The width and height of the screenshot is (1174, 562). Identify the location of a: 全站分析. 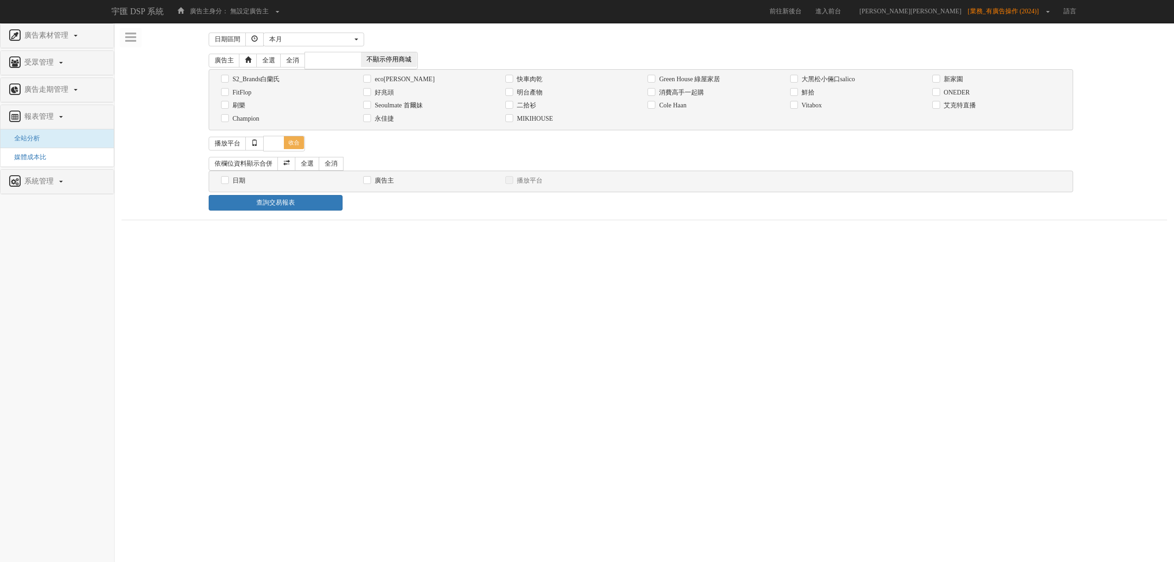
(23, 138).